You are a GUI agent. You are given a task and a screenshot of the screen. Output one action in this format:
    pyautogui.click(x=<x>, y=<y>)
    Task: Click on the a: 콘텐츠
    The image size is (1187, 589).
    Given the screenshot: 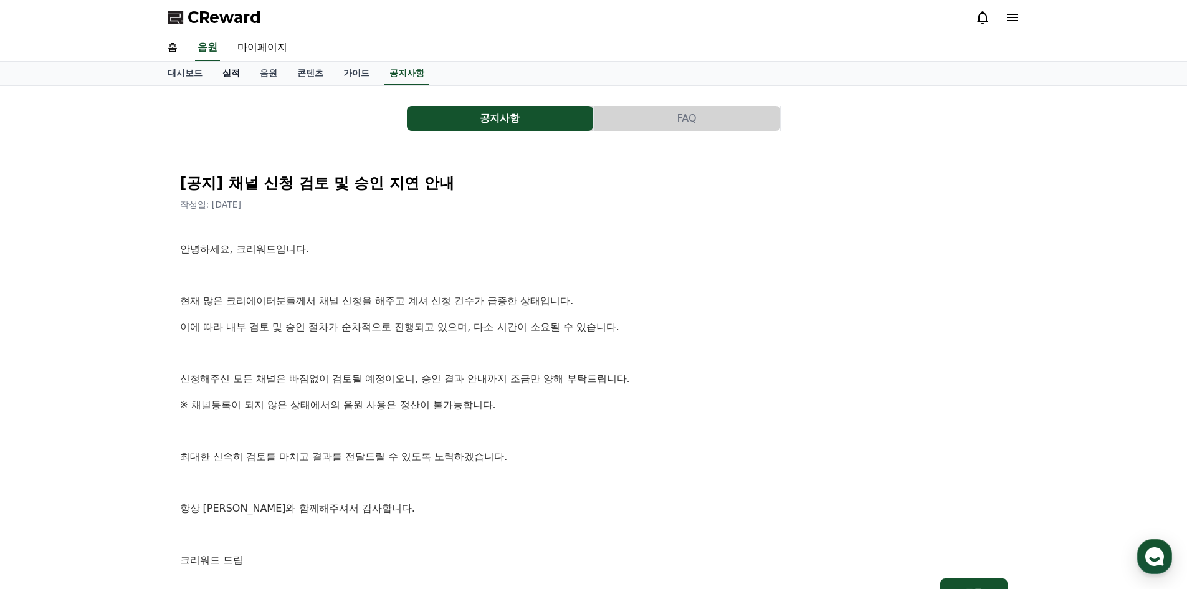 What is the action you would take?
    pyautogui.click(x=310, y=74)
    